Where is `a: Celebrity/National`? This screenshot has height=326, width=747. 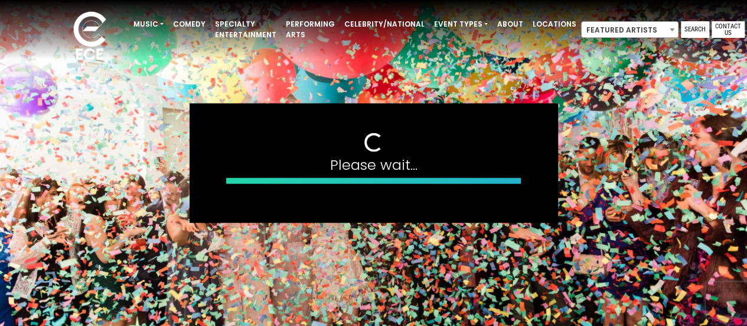
a: Celebrity/National is located at coordinates (385, 24).